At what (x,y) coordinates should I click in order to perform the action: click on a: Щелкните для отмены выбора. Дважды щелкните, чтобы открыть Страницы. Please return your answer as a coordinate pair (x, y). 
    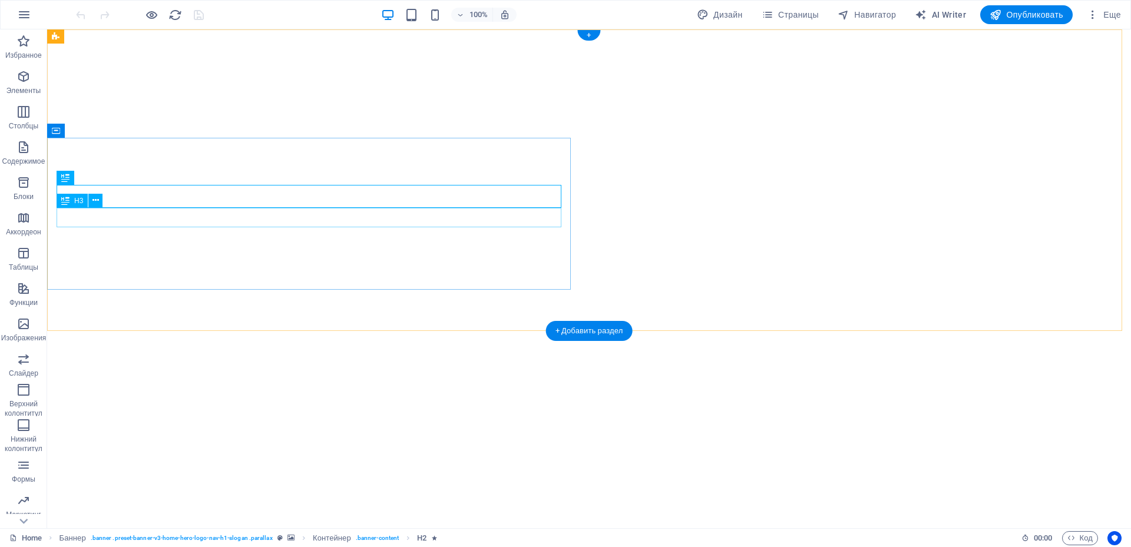
    Looking at the image, I should click on (25, 538).